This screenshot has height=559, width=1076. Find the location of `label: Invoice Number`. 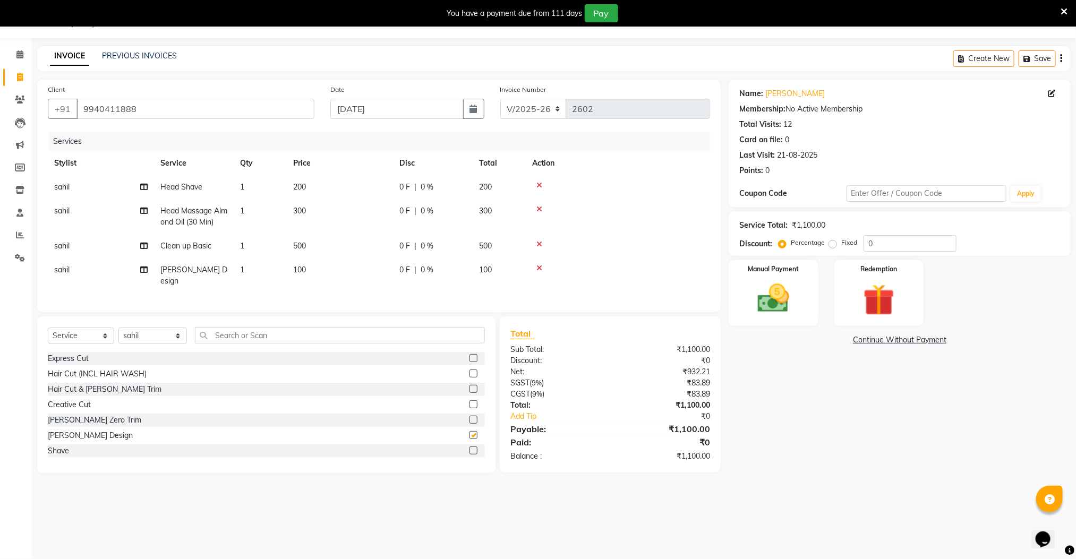

label: Invoice Number is located at coordinates (523, 90).